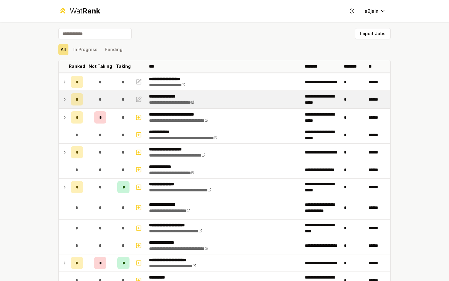 The height and width of the screenshot is (281, 449). What do you see at coordinates (371, 11) in the screenshot?
I see `span: a9jain` at bounding box center [371, 11].